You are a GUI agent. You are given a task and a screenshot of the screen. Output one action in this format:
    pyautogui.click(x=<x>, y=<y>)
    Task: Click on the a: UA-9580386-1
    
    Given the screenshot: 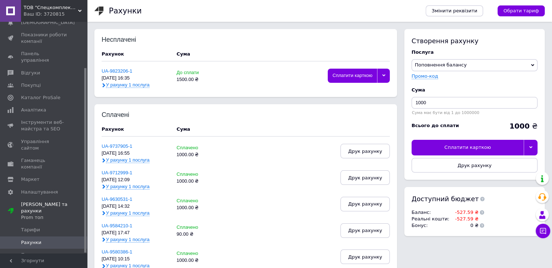 What is the action you would take?
    pyautogui.click(x=117, y=252)
    